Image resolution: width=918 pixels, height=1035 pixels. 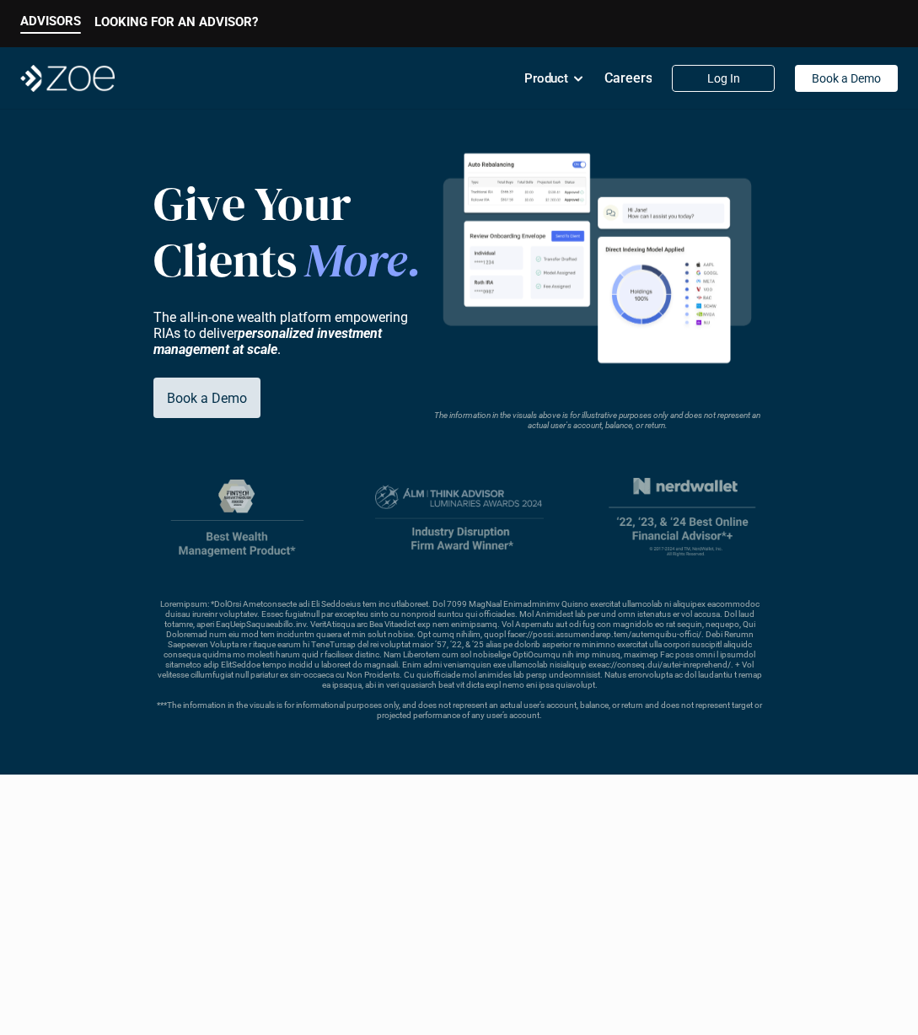 What do you see at coordinates (356, 261) in the screenshot?
I see `span: More` at bounding box center [356, 261].